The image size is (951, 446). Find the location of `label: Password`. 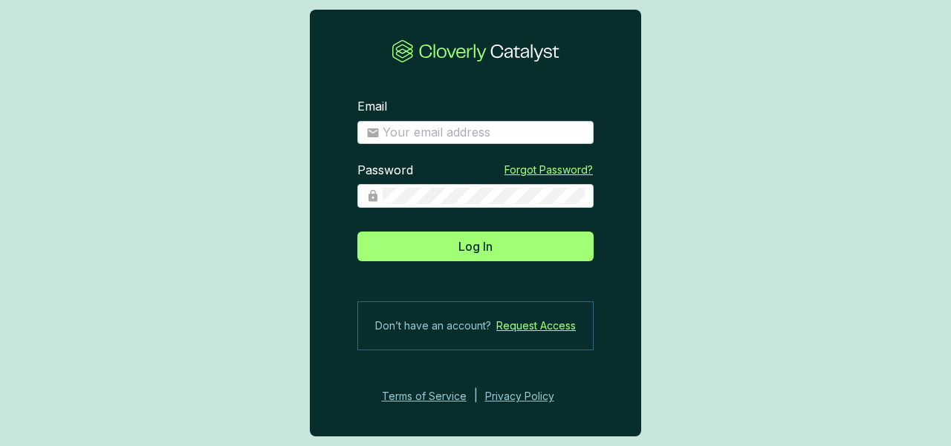

label: Password is located at coordinates (385, 171).